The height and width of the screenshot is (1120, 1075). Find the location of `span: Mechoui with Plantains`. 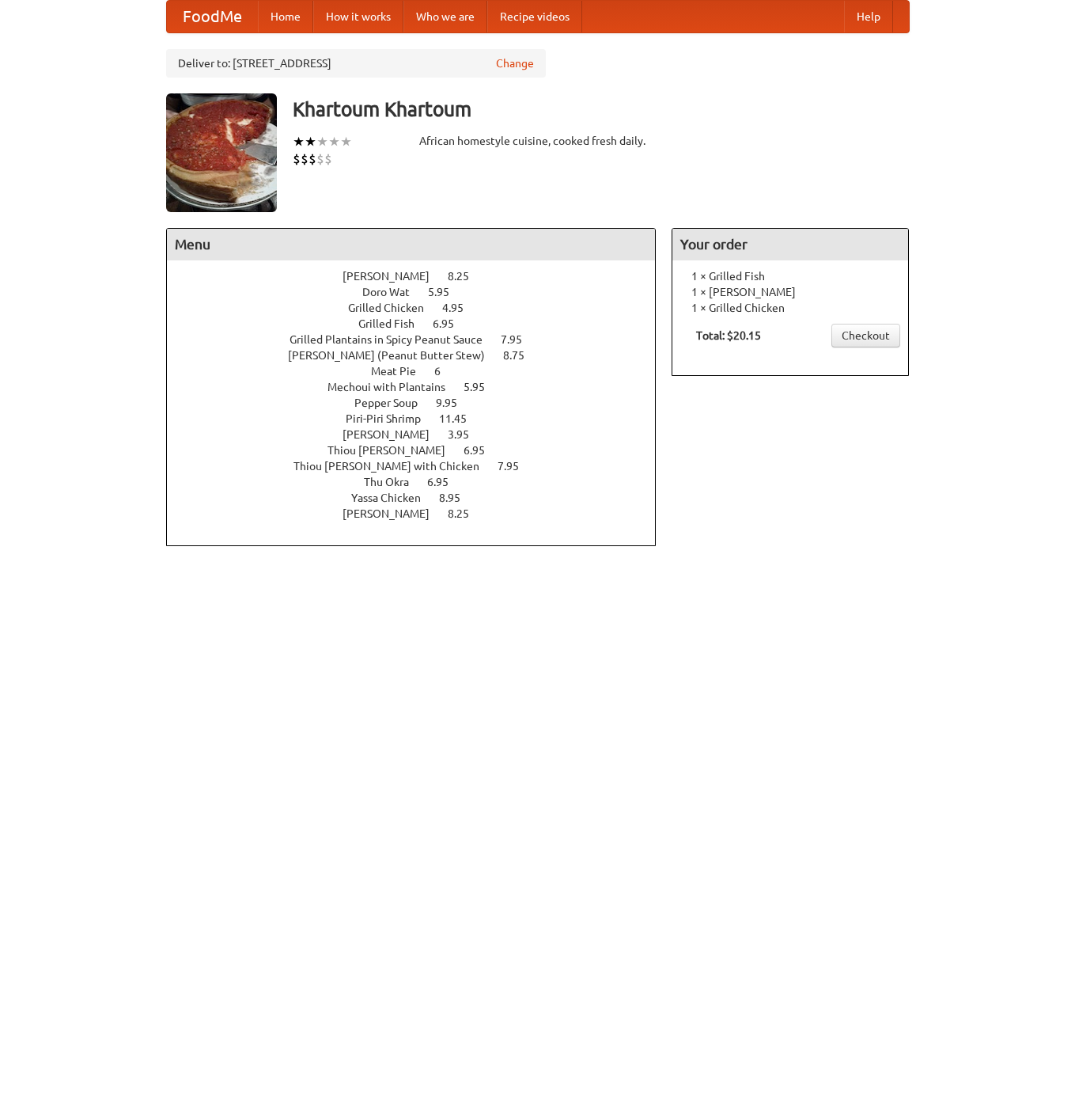

span: Mechoui with Plantains is located at coordinates (394, 387).